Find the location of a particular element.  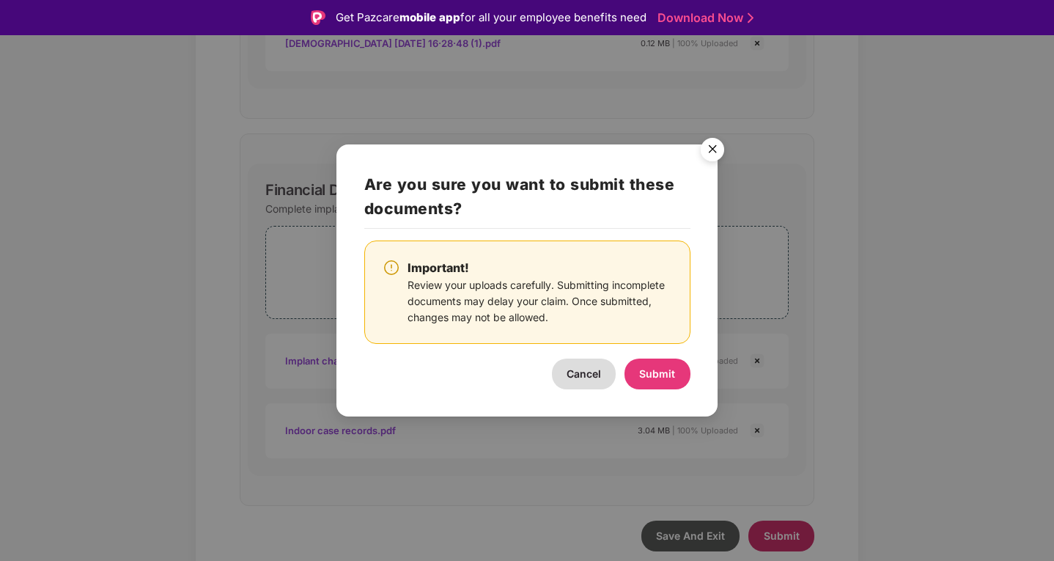

button: Close is located at coordinates (712, 150).